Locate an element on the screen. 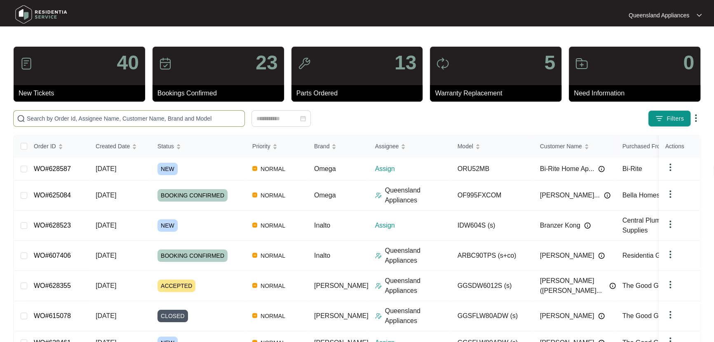 This screenshot has height=342, width=714. td: GGSDW6012S (s) is located at coordinates (492, 285).